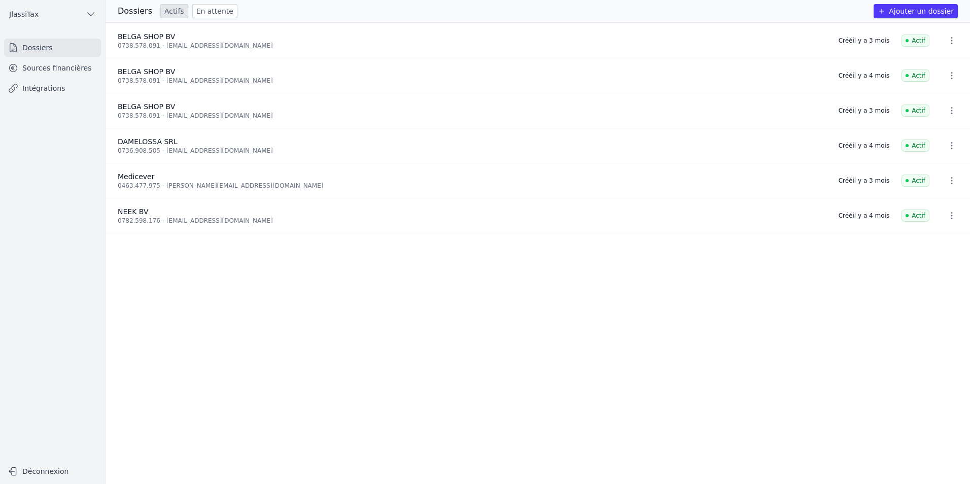  I want to click on a: Intégrations, so click(52, 88).